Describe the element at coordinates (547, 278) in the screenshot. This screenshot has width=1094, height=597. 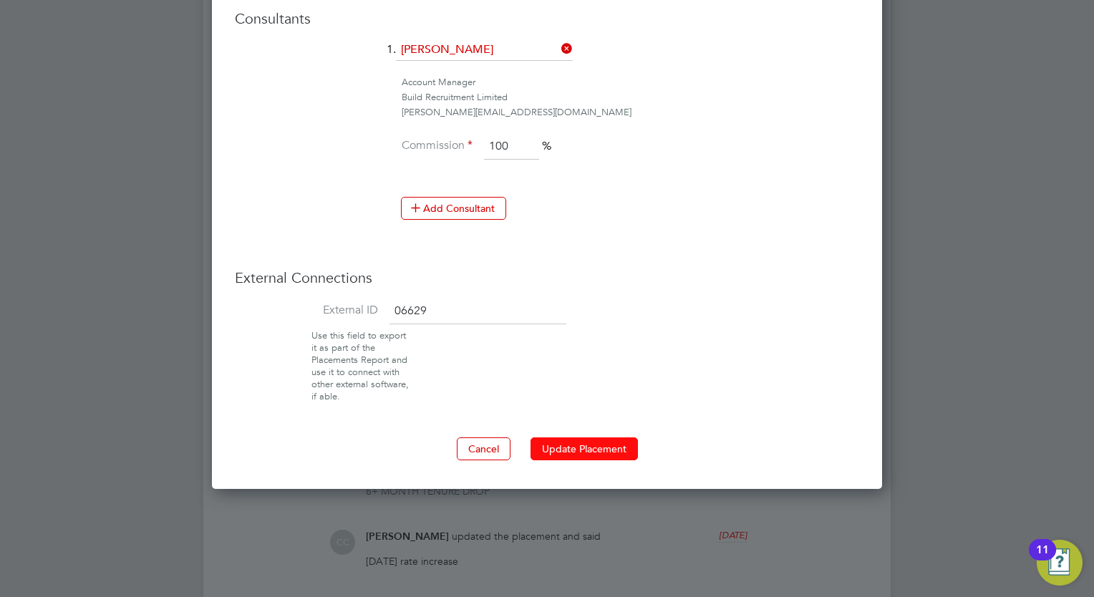
I see `h3: External Connections` at that location.